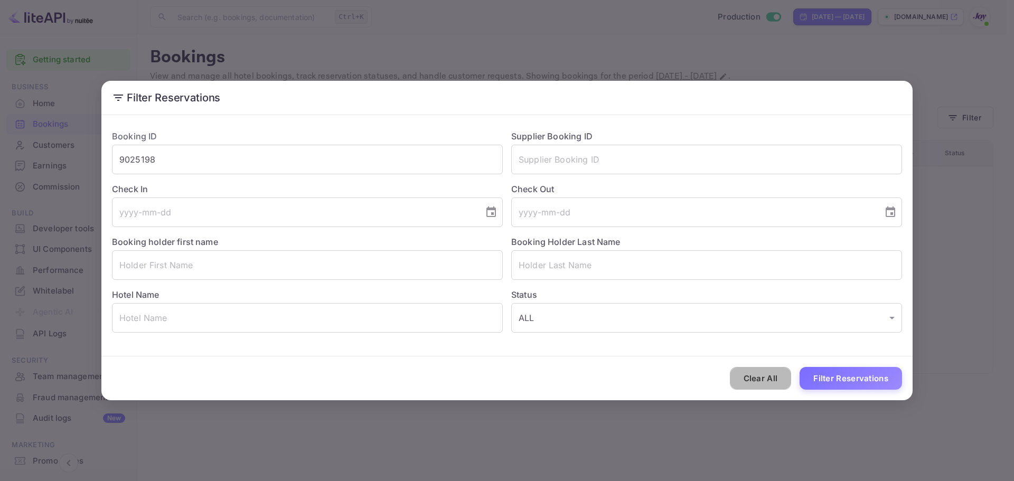  What do you see at coordinates (136, 295) in the screenshot?
I see `label: Hotel Name` at bounding box center [136, 295].